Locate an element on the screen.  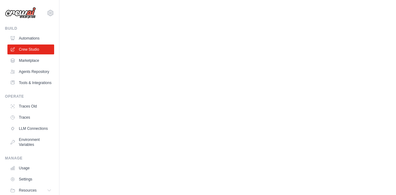
a: Automations is located at coordinates (31, 38).